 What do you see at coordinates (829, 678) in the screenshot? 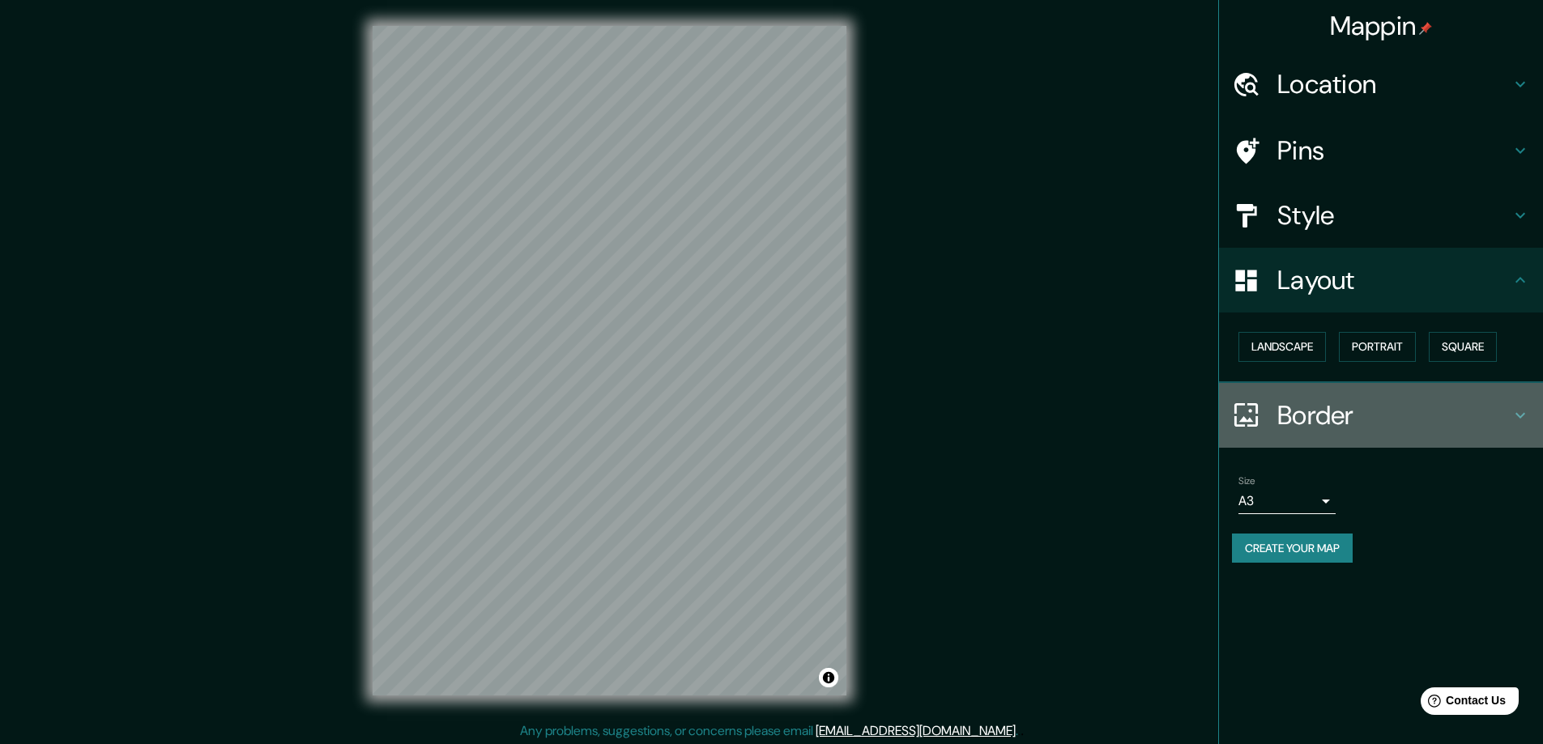
I see `button: Toggle attribution` at bounding box center [829, 678].